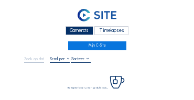  What do you see at coordinates (97, 46) in the screenshot?
I see `a: Mijn C-Site` at bounding box center [97, 46].